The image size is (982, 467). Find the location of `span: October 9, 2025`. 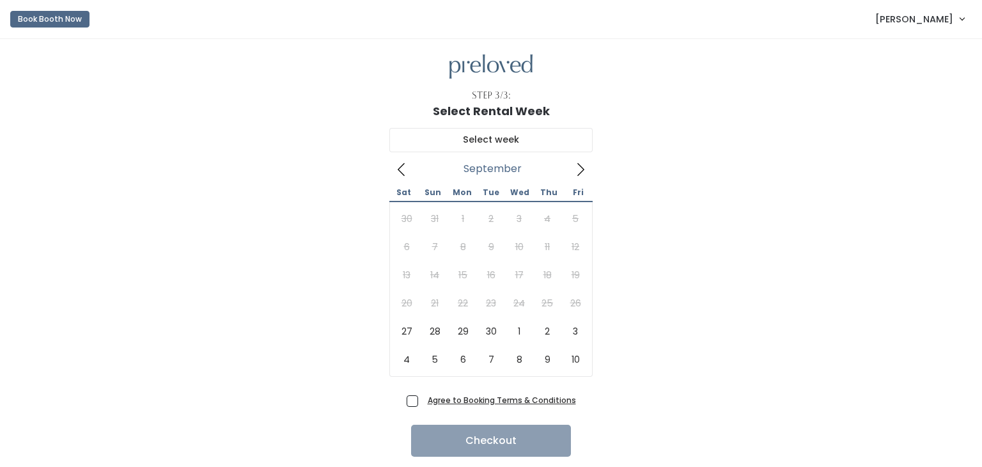

span: October 9, 2025 is located at coordinates (547, 359).